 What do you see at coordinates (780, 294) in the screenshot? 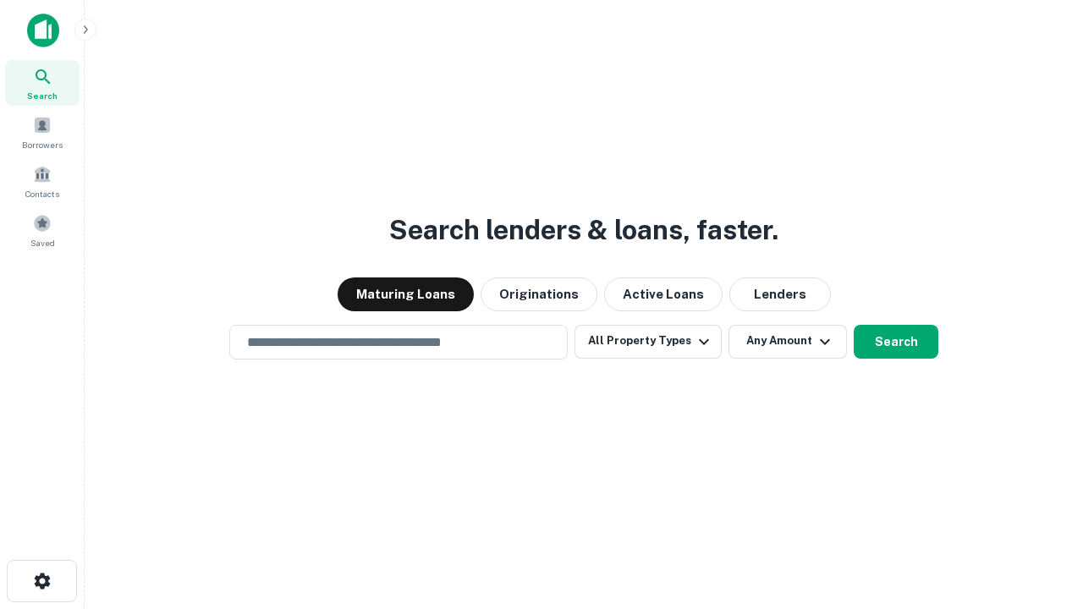
I see `button: Lenders` at bounding box center [780, 294].